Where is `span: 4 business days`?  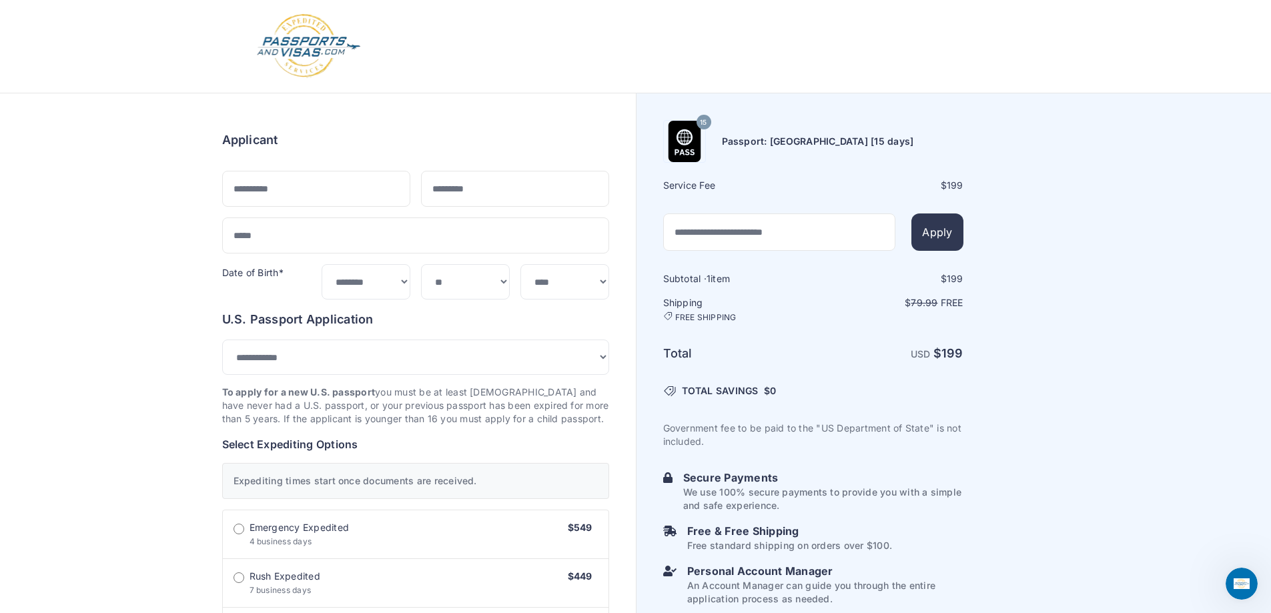 span: 4 business days is located at coordinates (281, 541).